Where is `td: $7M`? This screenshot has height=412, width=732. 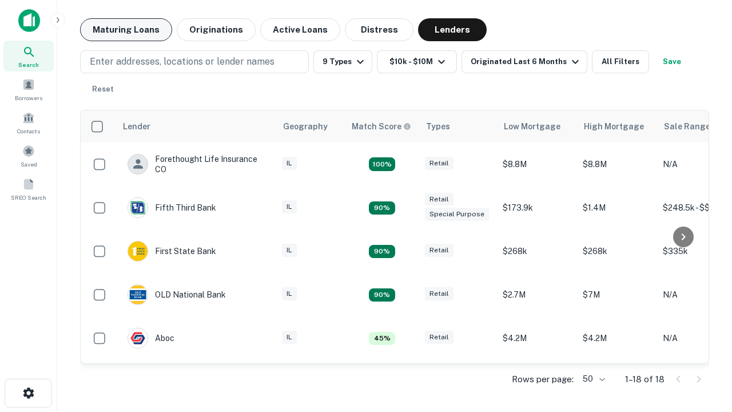
td: $7M is located at coordinates (617, 294).